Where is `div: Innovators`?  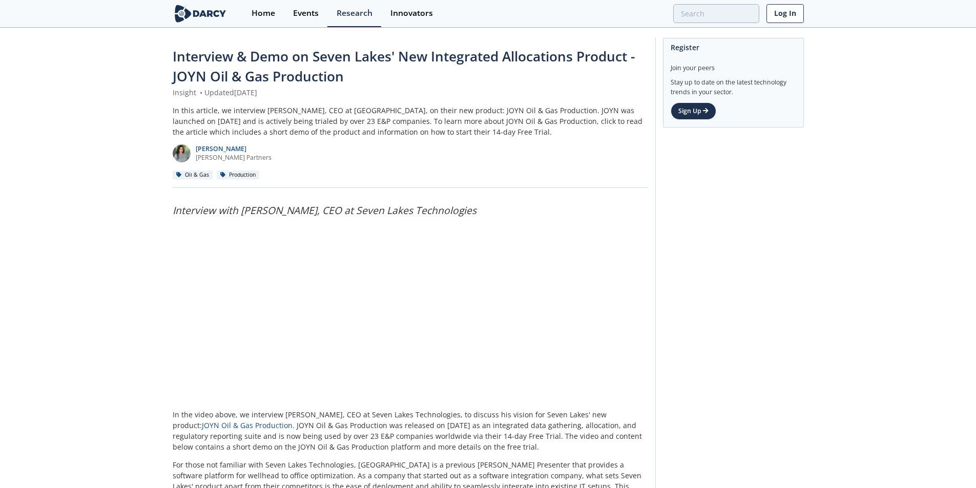
div: Innovators is located at coordinates (411, 13).